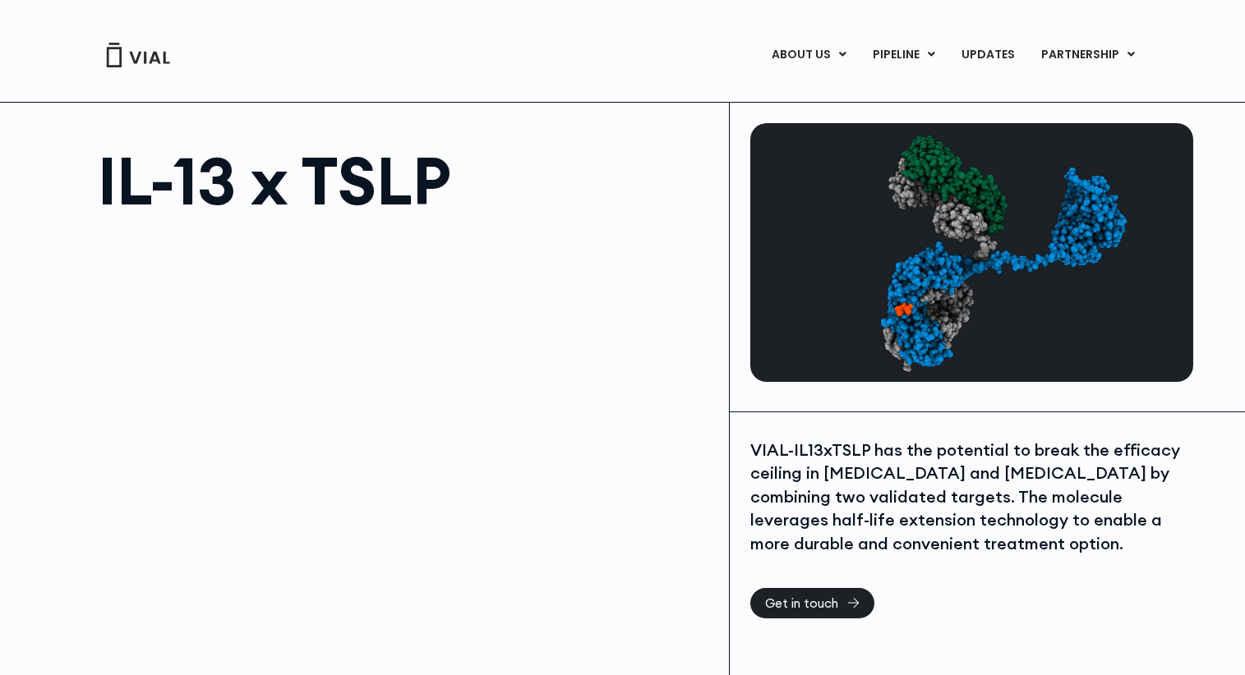 This screenshot has height=675, width=1245. Describe the element at coordinates (405, 181) in the screenshot. I see `h1: IL-13 x TSLP` at that location.